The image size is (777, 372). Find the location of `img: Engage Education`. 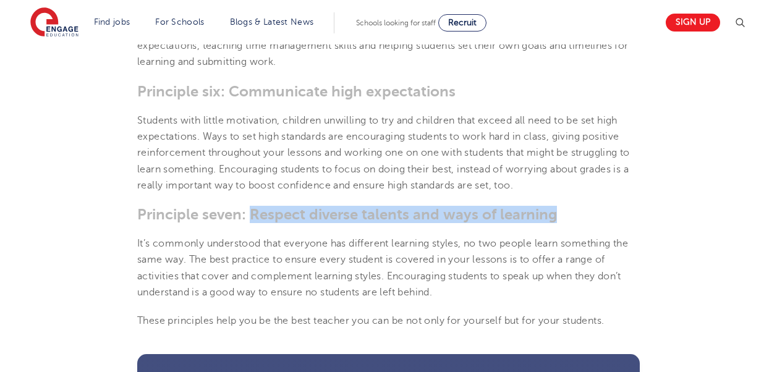

img: Engage Education is located at coordinates (54, 23).